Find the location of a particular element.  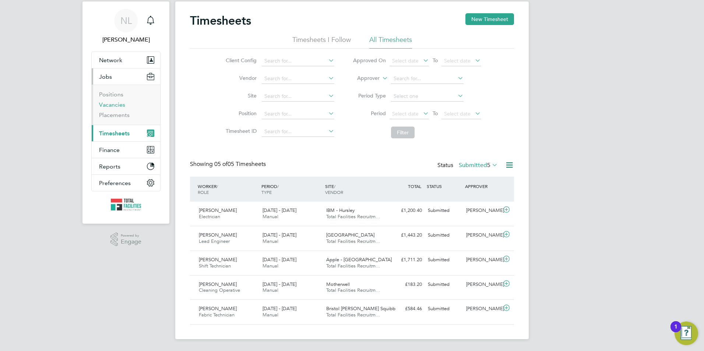

div: Jobs is located at coordinates (126, 105).